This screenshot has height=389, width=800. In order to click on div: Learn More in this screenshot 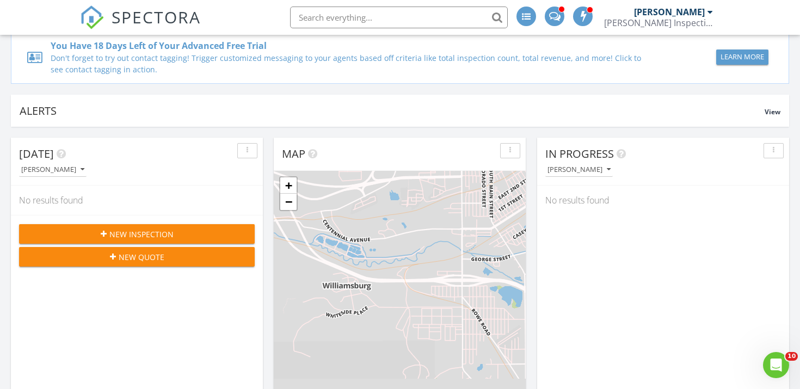, I will do `click(742, 57)`.